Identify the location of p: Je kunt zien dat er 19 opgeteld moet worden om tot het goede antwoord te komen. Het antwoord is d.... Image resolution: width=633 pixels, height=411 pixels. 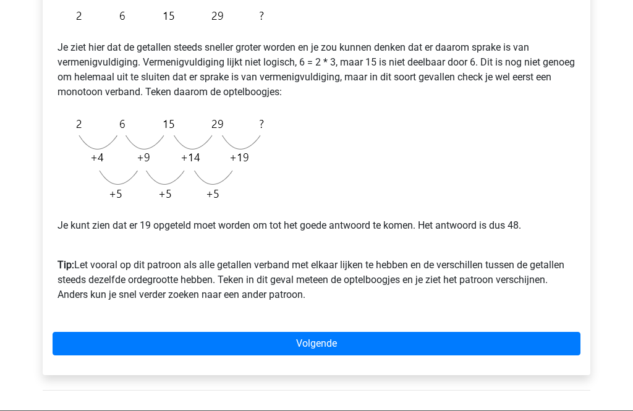
(317, 226).